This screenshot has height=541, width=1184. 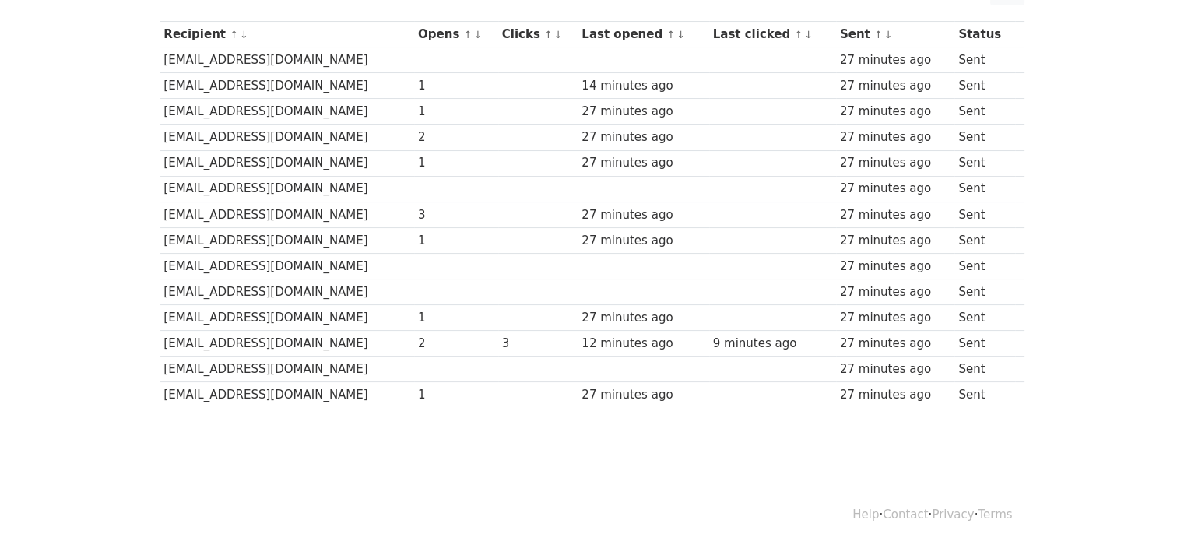 I want to click on th: Clicks, so click(x=538, y=34).